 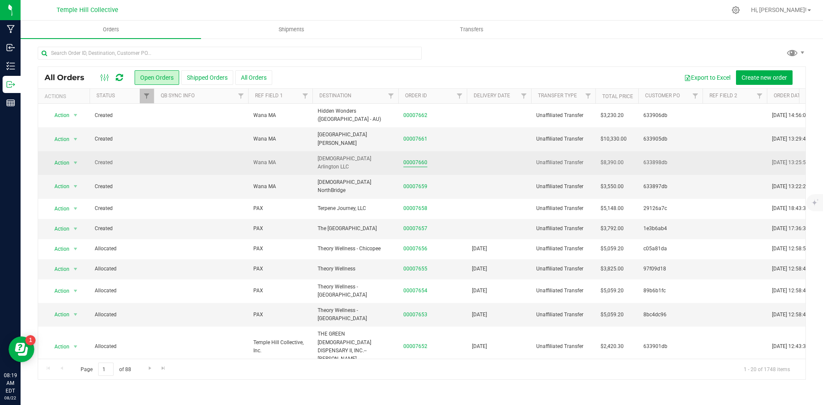 What do you see at coordinates (612, 208) in the screenshot?
I see `span: $5,148.00` at bounding box center [612, 208].